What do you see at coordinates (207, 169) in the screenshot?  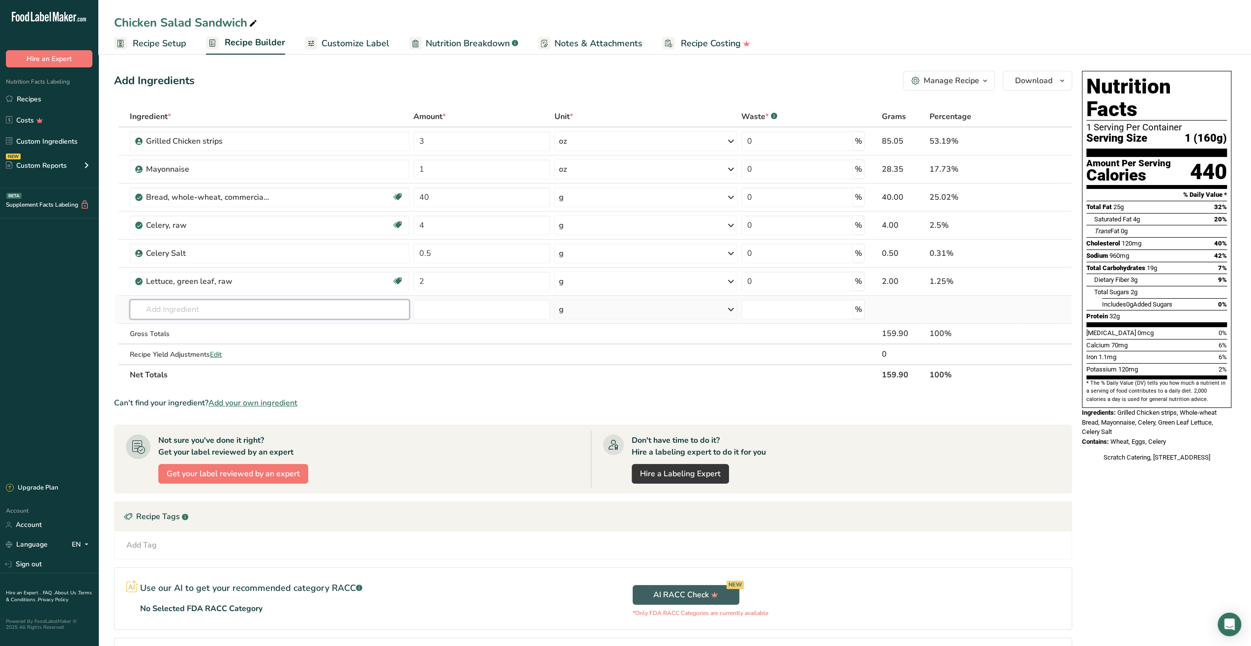 I see `div: Mayonnaise` at bounding box center [207, 169].